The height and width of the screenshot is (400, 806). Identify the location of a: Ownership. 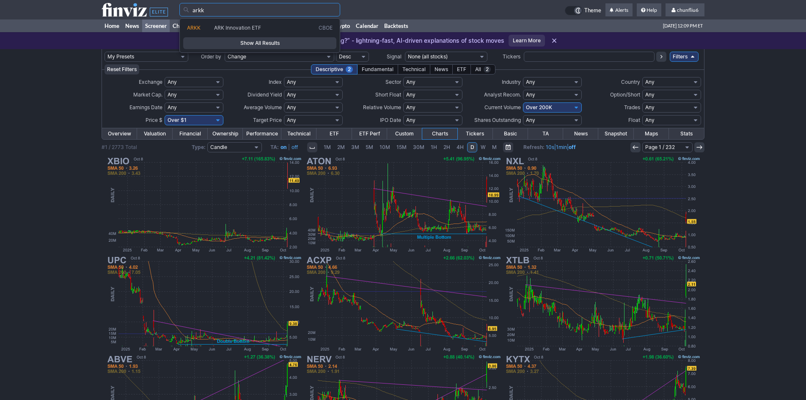
(225, 134).